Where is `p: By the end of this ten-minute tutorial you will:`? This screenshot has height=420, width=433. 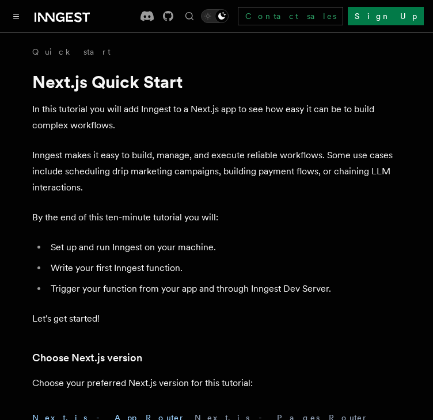
p: By the end of this ten-minute tutorial you will: is located at coordinates (217, 218).